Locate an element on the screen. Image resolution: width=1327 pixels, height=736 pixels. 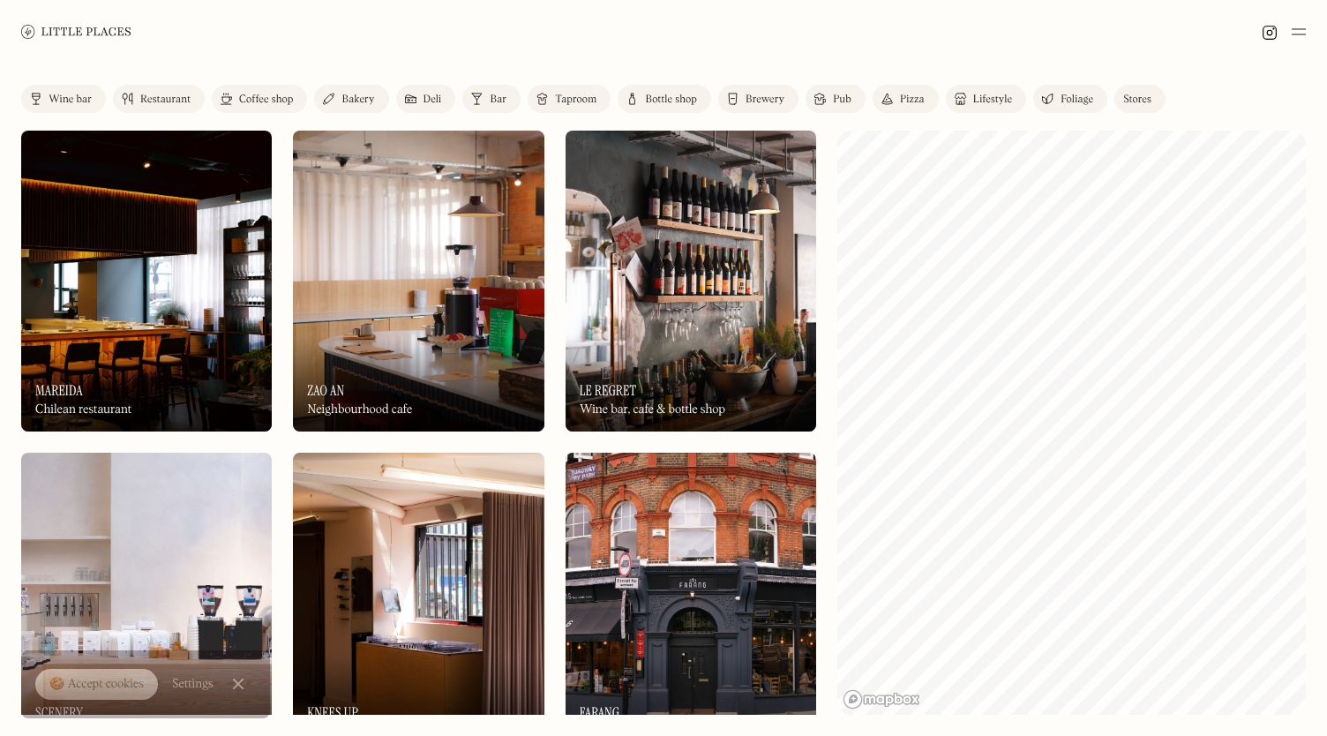
div: Settings is located at coordinates (192, 684).